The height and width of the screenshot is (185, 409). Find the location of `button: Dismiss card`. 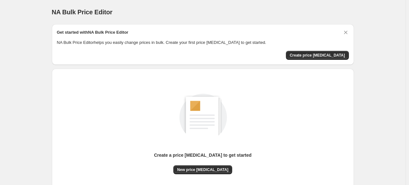

button: Dismiss card is located at coordinates (345, 32).